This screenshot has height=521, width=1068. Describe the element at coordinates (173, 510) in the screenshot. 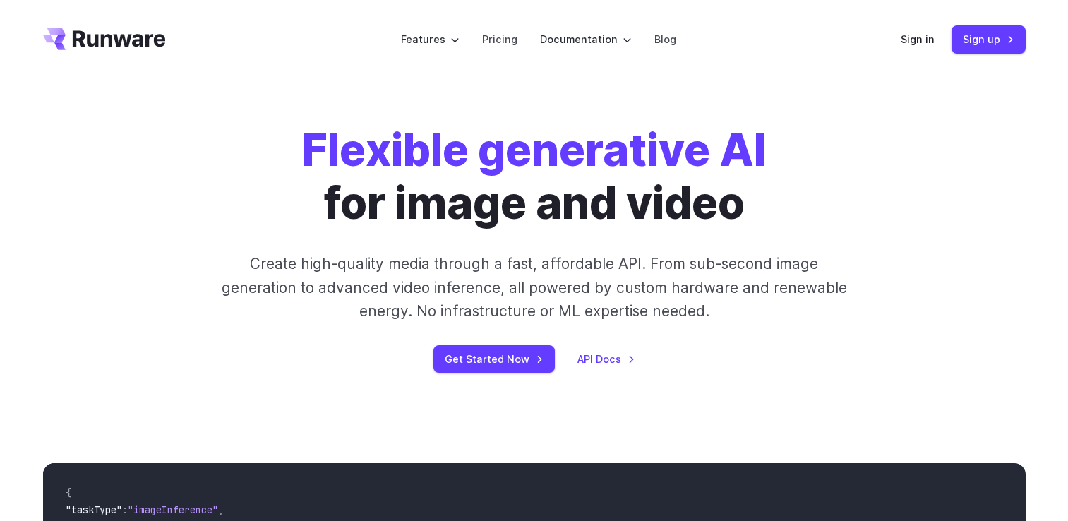

I see `span: "imageInference"` at that location.